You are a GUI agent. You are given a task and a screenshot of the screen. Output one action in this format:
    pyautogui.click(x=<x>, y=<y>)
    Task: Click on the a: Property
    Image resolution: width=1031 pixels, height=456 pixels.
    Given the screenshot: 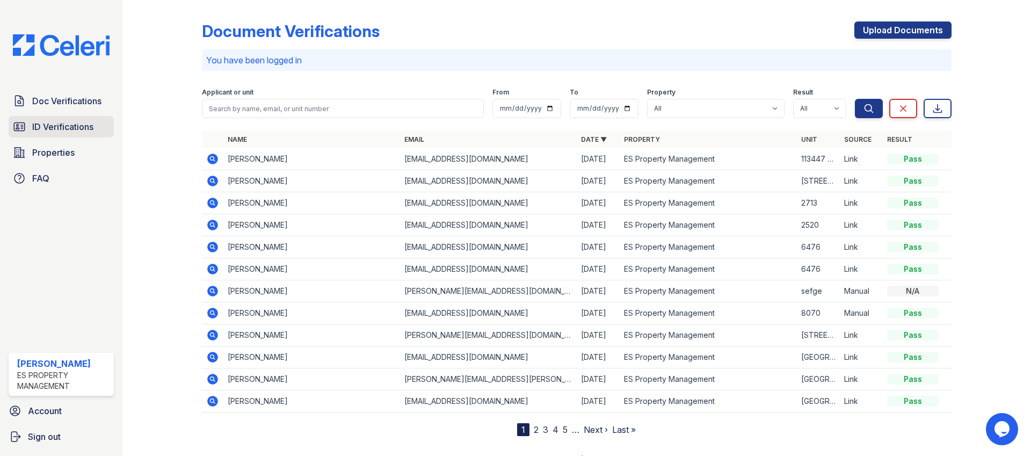 What is the action you would take?
    pyautogui.click(x=642, y=139)
    